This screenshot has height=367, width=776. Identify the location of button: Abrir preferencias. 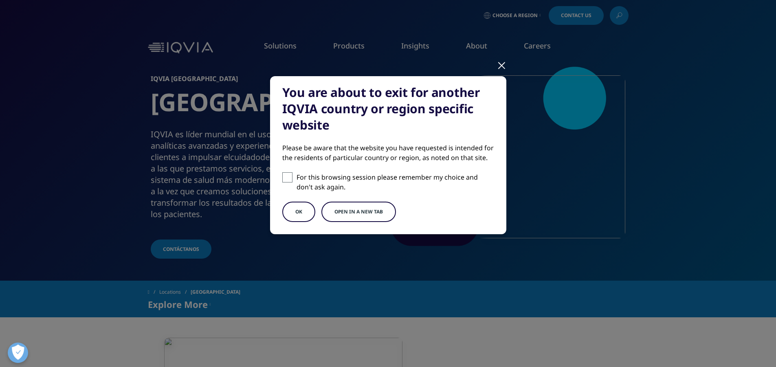
(18, 353).